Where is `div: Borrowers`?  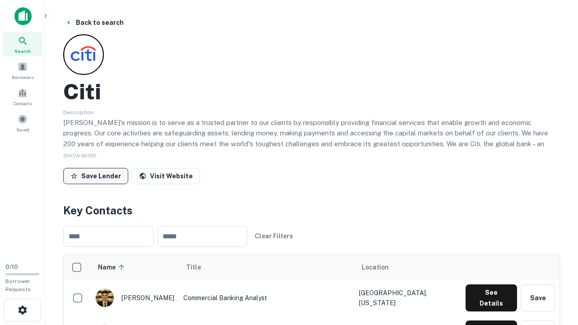
div: Borrowers is located at coordinates (23, 70).